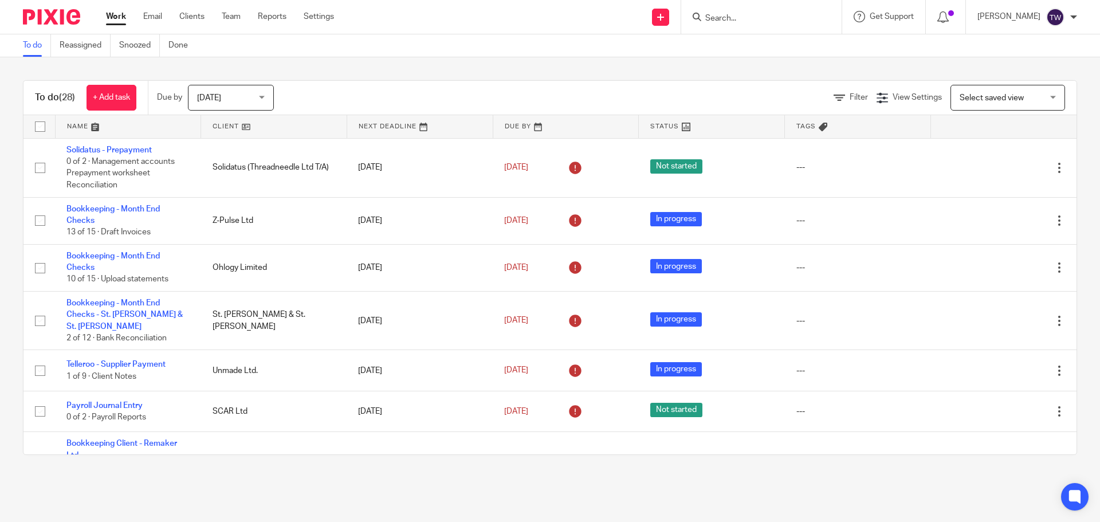 The image size is (1100, 522). I want to click on span: 0 of 2 · Payroll Reports, so click(106, 417).